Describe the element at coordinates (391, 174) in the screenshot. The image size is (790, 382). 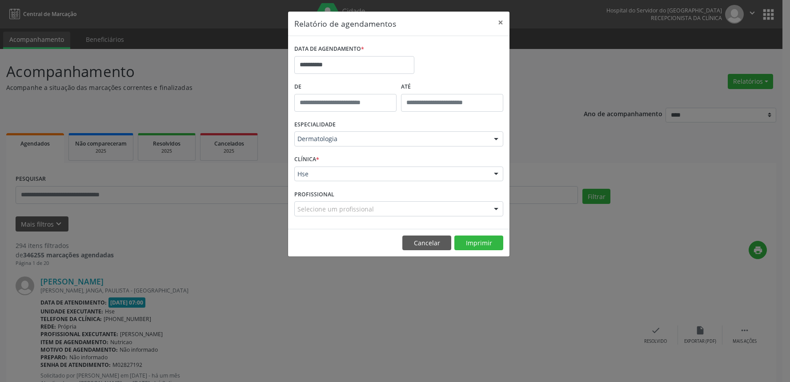
I see `span: Hse` at that location.